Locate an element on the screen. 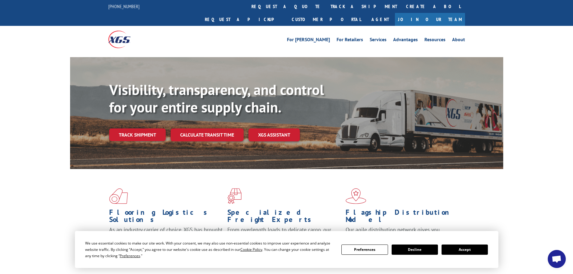 Image resolution: width=573 pixels, height=274 pixels. a: Calculate transit time is located at coordinates (207, 135).